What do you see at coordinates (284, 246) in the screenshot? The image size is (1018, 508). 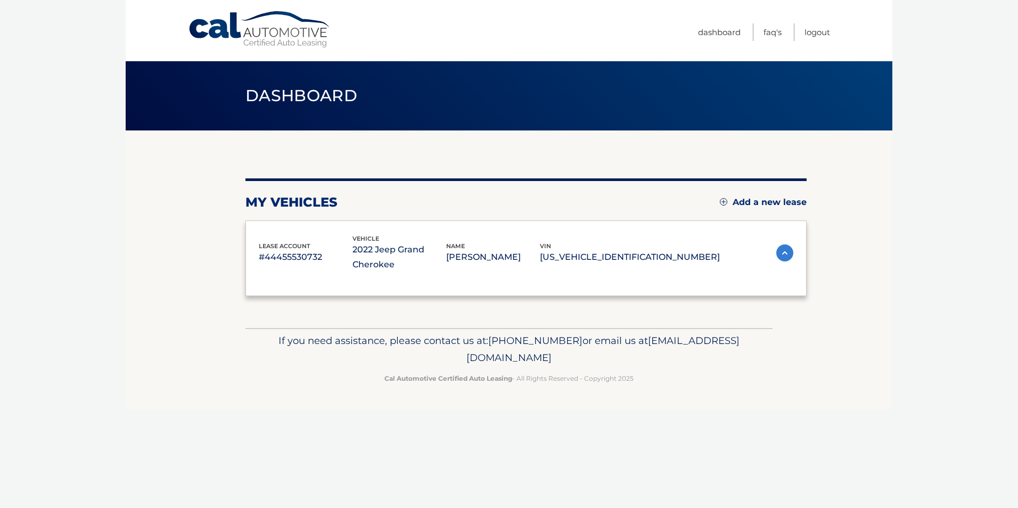 I see `span: lease account` at bounding box center [284, 246].